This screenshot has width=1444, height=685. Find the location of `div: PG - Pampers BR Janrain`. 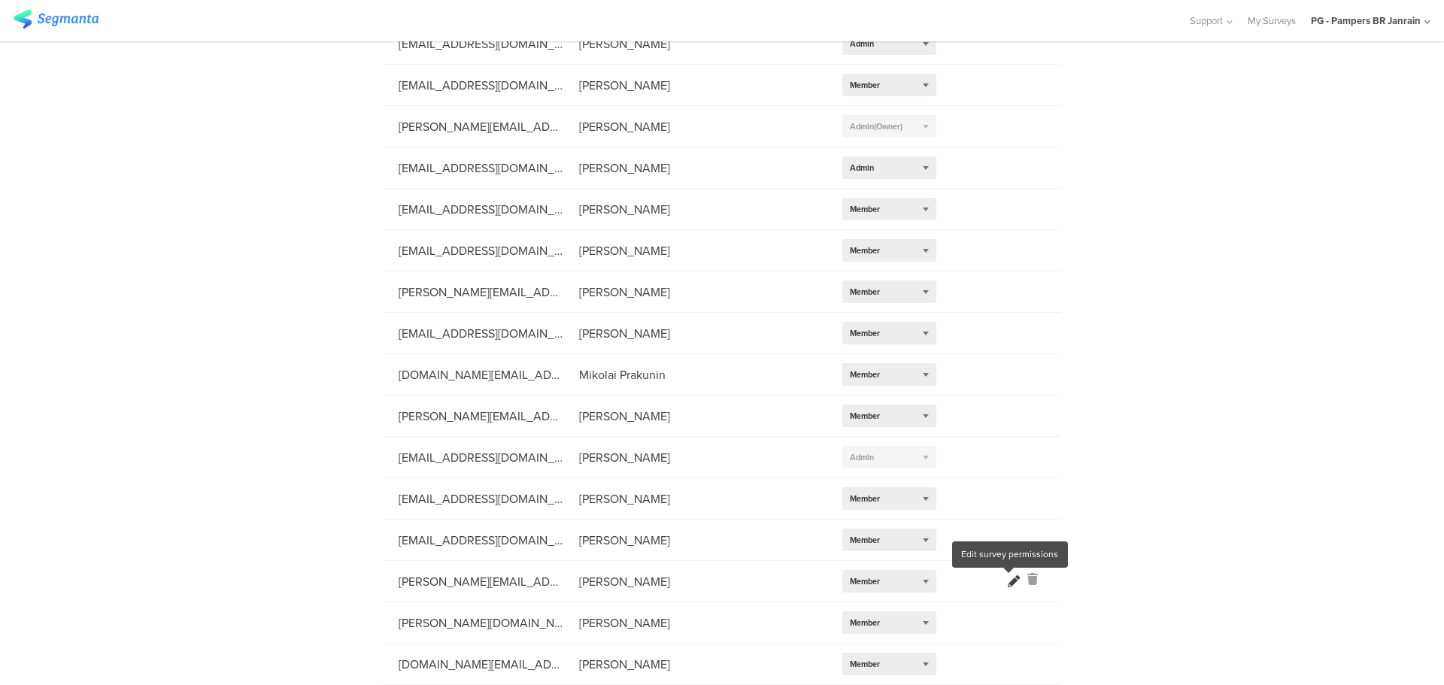

div: PG - Pampers BR Janrain is located at coordinates (1366, 20).